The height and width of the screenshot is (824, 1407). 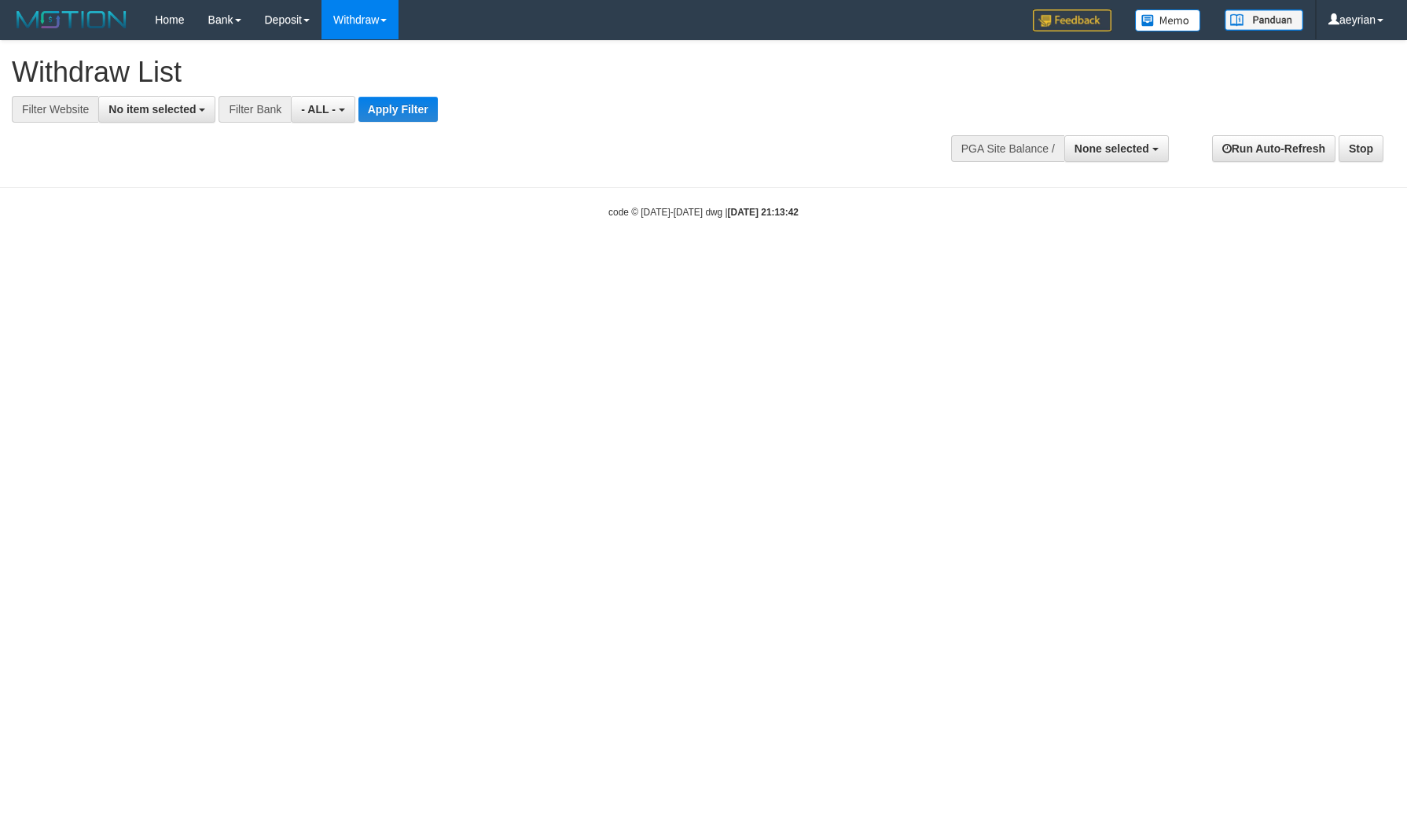 What do you see at coordinates (1112, 149) in the screenshot?
I see `span: None selected` at bounding box center [1112, 149].